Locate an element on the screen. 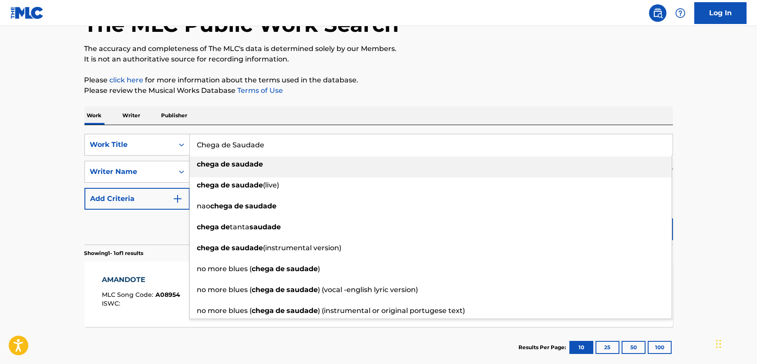 The image size is (757, 364). span: ) (instrumental or original portugese text) is located at coordinates (392, 310).